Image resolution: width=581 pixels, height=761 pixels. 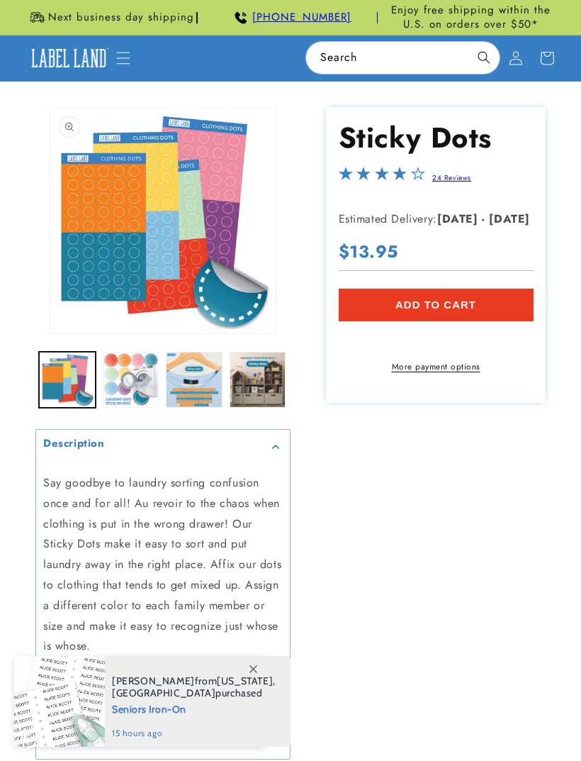 What do you see at coordinates (163, 564) in the screenshot?
I see `p: Say goodbye to laundry sorting confusion once and for all! Au revoir to the chaos when clothing i...` at bounding box center [163, 564].